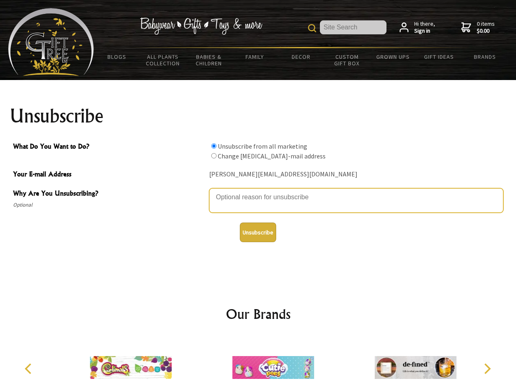  What do you see at coordinates (478, 27) in the screenshot?
I see `a: 0 items$0.00` at bounding box center [478, 27].